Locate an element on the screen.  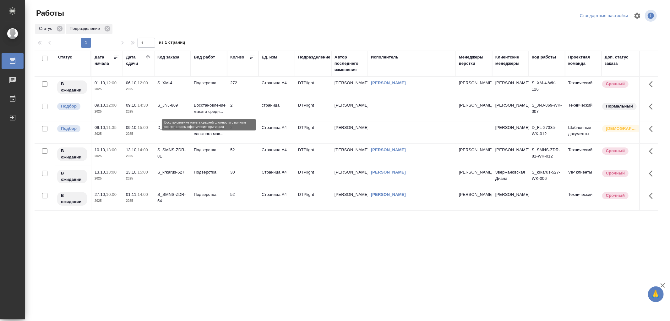
p: 11:35 is located at coordinates (111, 127).